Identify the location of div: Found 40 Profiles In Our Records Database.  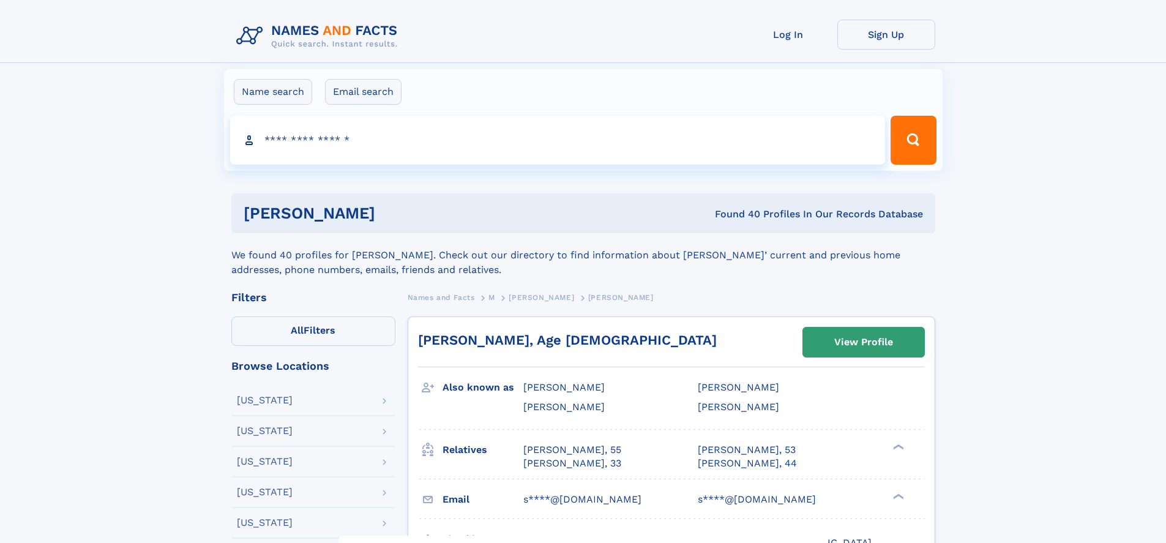
(734, 214).